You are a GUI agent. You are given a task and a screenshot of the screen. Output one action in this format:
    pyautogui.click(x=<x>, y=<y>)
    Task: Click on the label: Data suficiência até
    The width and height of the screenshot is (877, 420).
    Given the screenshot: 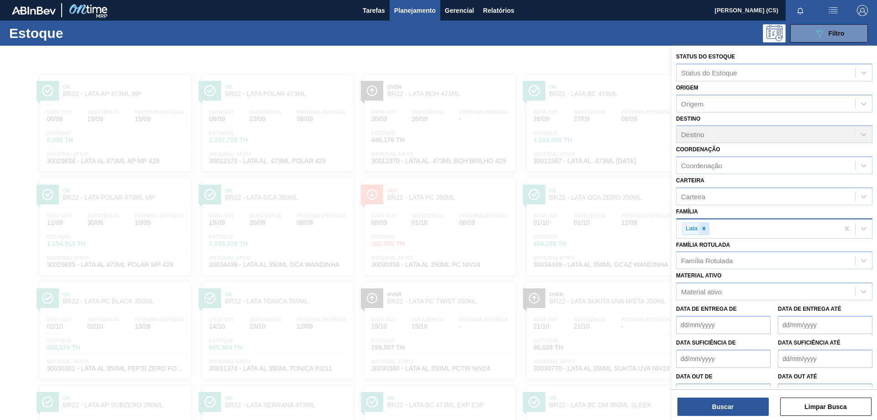 What is the action you would take?
    pyautogui.click(x=809, y=342)
    